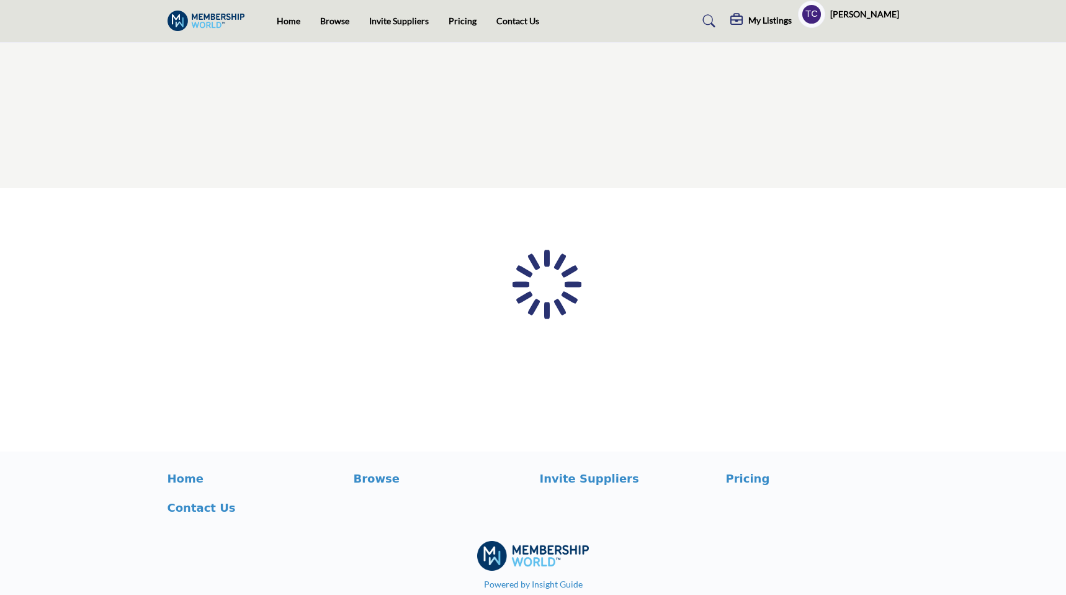 The height and width of the screenshot is (595, 1066). I want to click on img: No Site Logo, so click(533, 556).